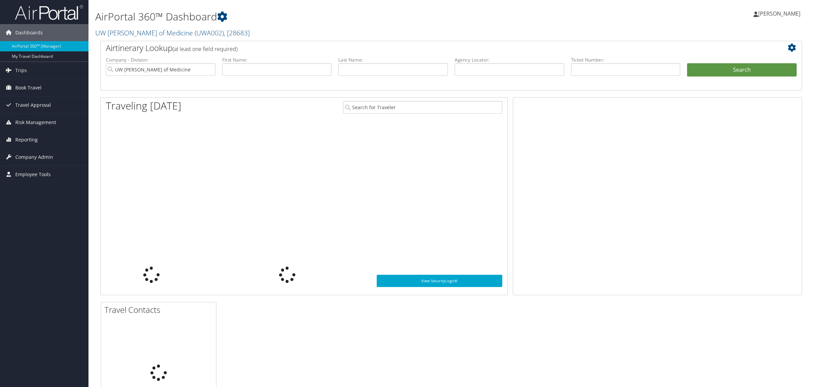  What do you see at coordinates (439, 281) in the screenshot?
I see `a: View SecurityLogic®` at bounding box center [439, 281].